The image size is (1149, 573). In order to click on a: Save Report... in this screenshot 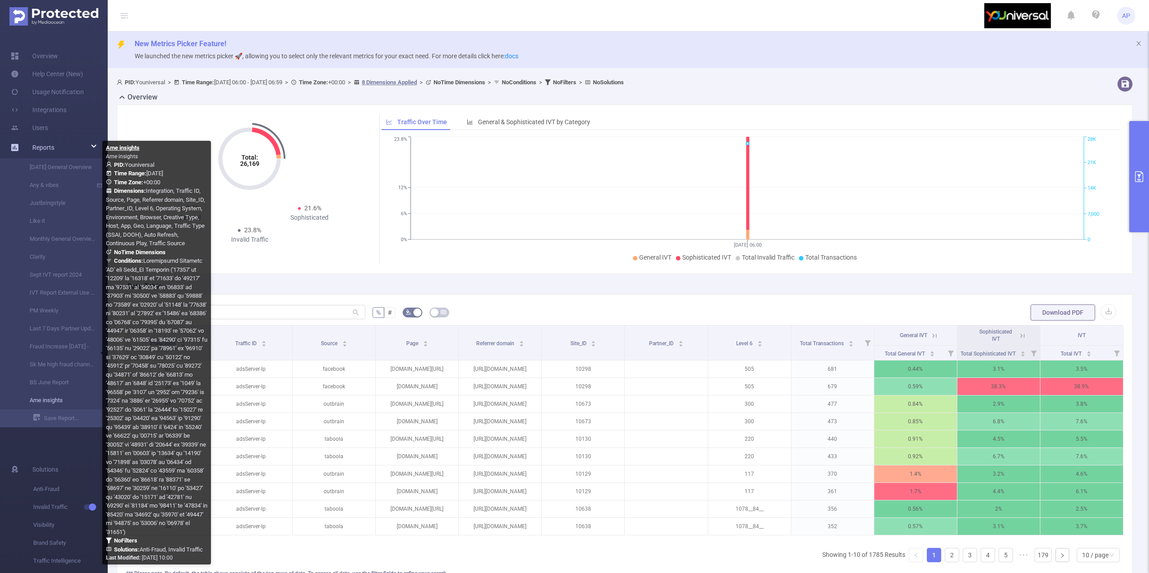, I will do `click(70, 419)`.